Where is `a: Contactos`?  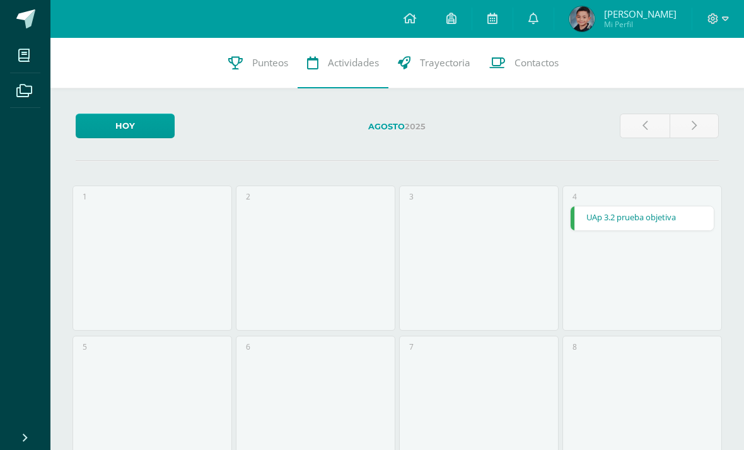
a: Contactos is located at coordinates (524, 63).